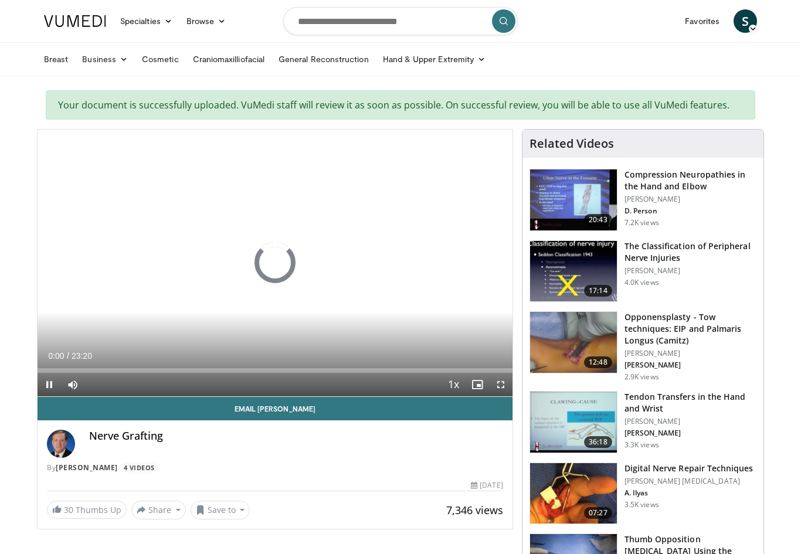 This screenshot has width=801, height=554. Describe the element at coordinates (573, 422) in the screenshot. I see `img: 6d919842-0851-460c-8fe0-16794c4401eb.150x105_q85_crop-smart_upscale.jpg` at that location.